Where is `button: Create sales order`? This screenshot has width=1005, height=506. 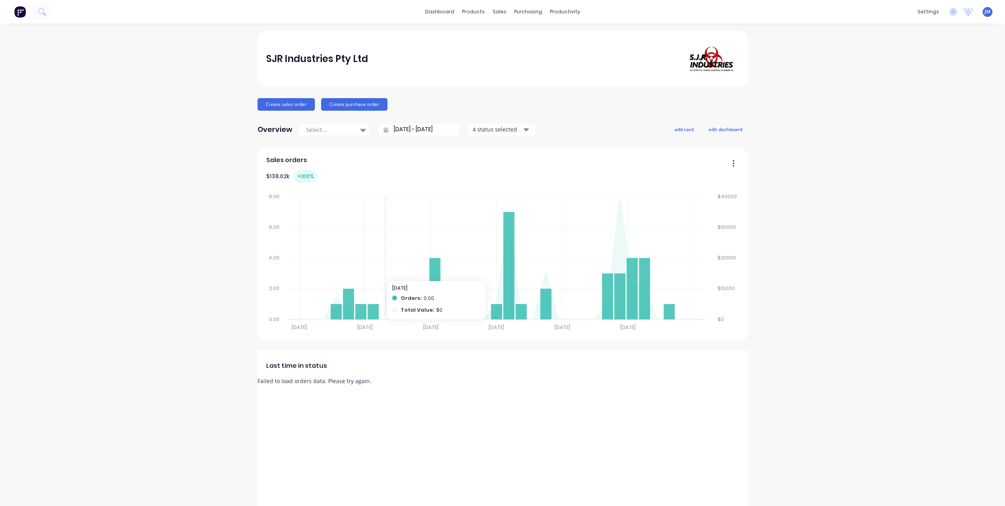
button: Create sales order is located at coordinates (286, 104).